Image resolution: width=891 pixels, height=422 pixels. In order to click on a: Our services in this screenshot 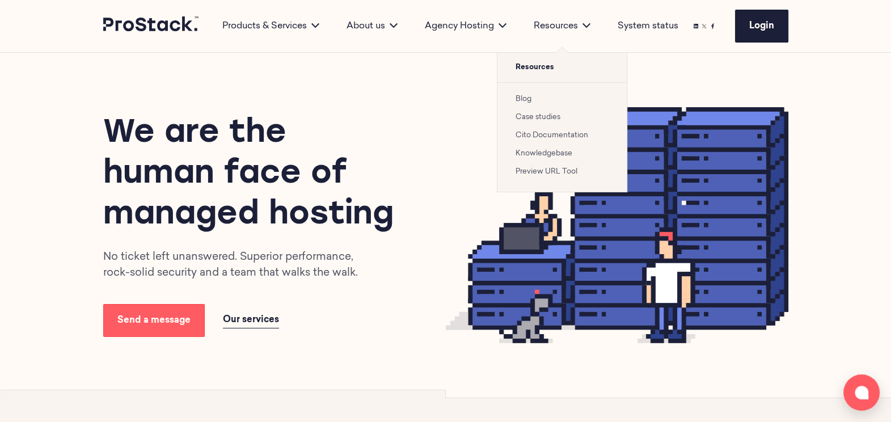, I will do `click(251, 320)`.